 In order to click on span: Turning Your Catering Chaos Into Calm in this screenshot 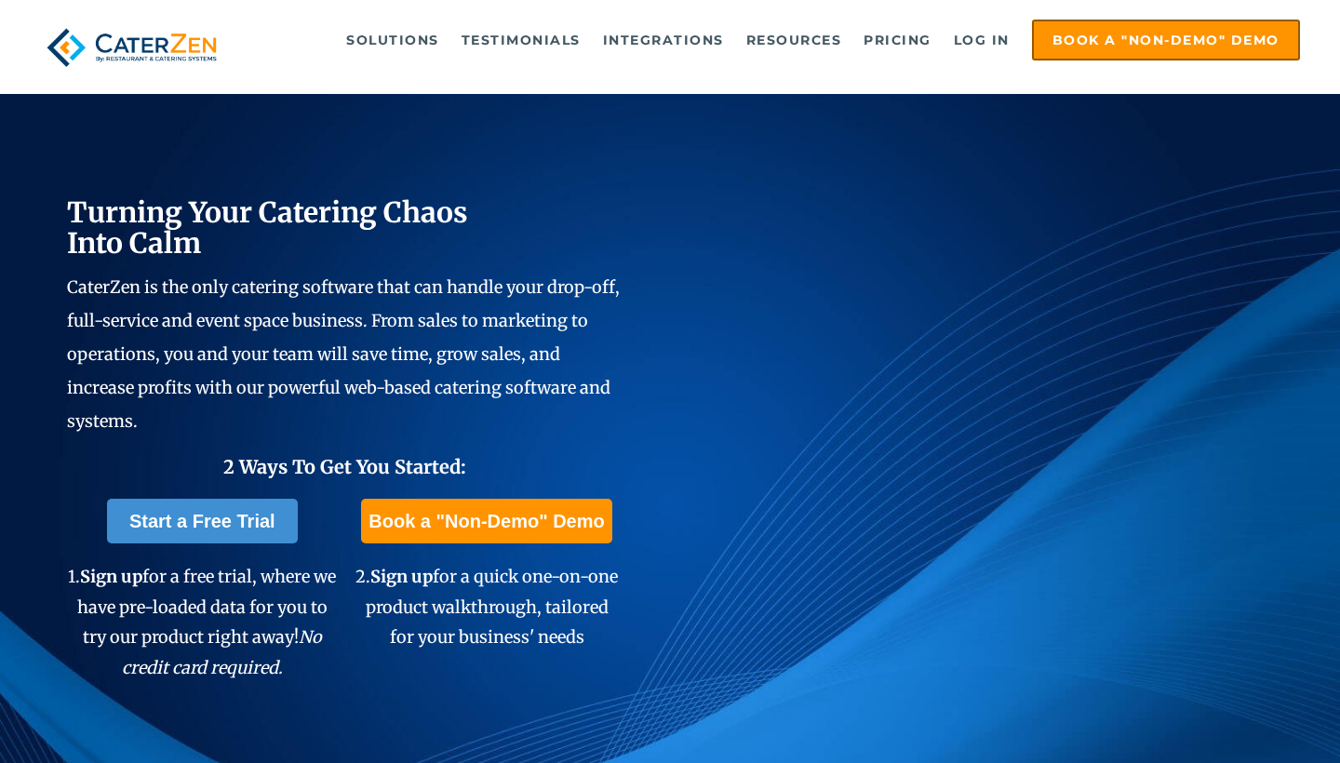, I will do `click(267, 227)`.